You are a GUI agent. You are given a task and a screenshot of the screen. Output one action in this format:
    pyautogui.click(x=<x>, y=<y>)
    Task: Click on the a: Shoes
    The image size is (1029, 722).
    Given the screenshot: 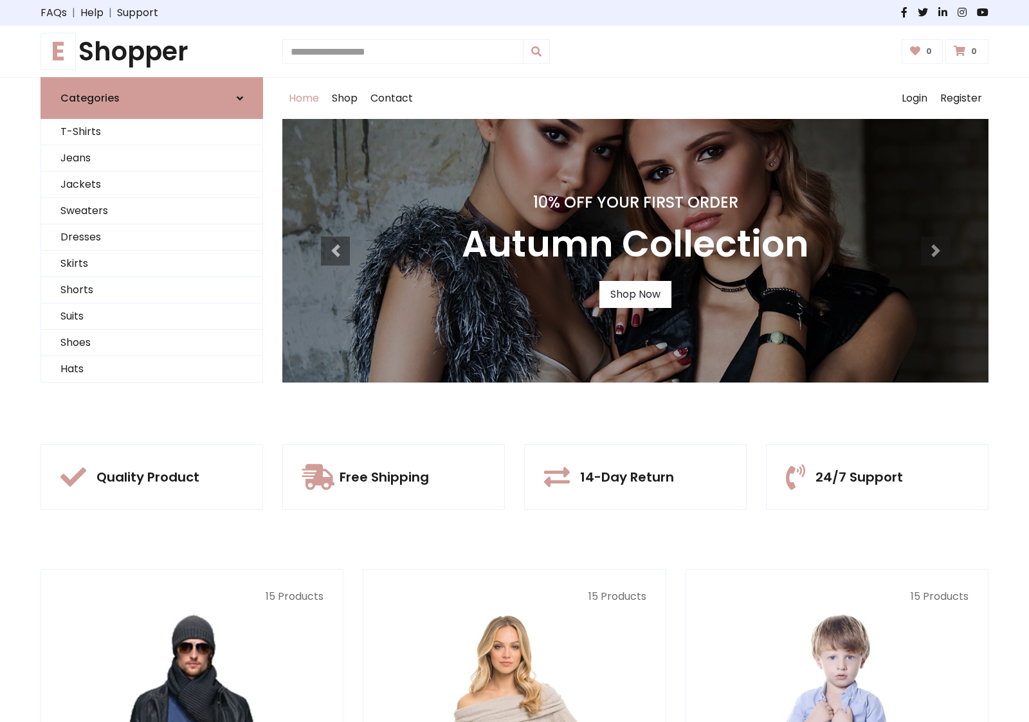 What is the action you would take?
    pyautogui.click(x=152, y=343)
    